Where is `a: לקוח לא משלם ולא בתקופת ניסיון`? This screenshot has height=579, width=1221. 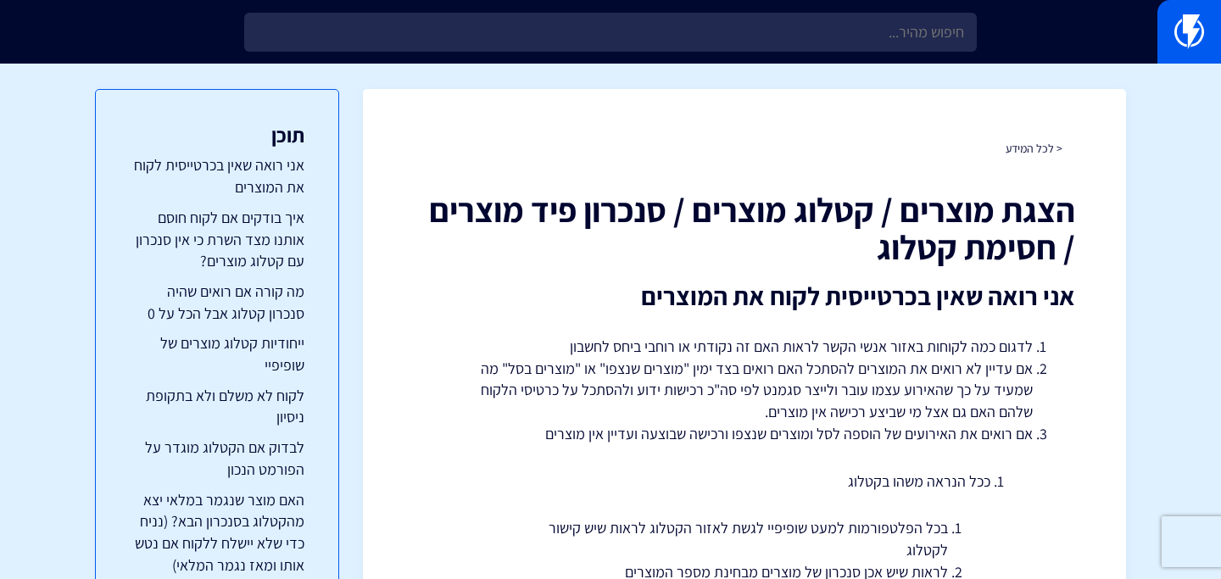
a: לקוח לא משלם ולא בתקופת ניסיון is located at coordinates (217, 406).